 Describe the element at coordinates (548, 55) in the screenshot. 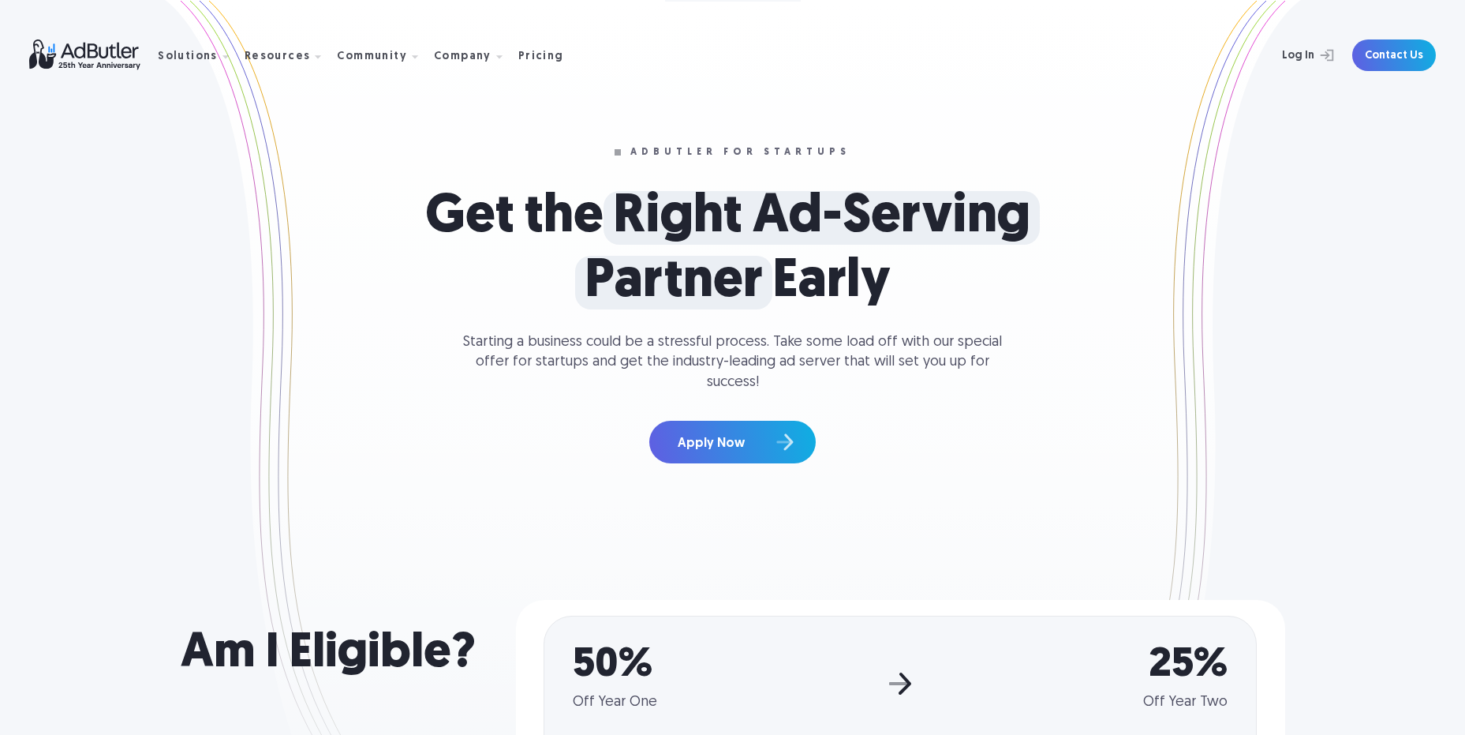

I see `a: Pricing` at that location.